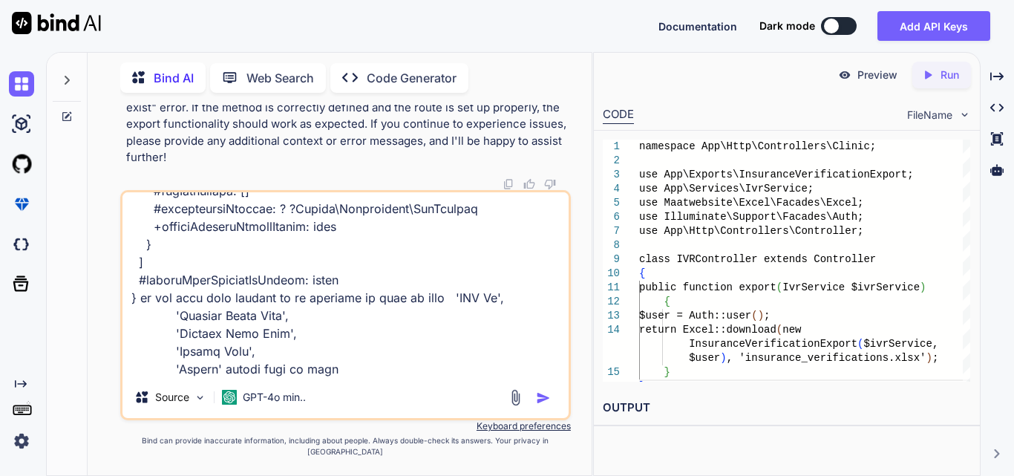 This screenshot has height=476, width=1014. Describe the element at coordinates (611, 287) in the screenshot. I see `div: 11` at that location.